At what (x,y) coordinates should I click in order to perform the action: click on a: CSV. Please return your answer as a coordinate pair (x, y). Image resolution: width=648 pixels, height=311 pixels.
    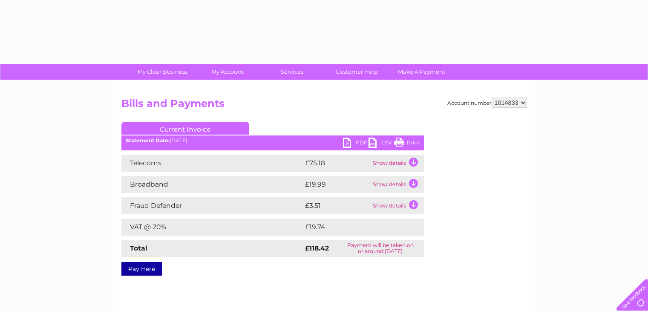
    Looking at the image, I should click on (381, 144).